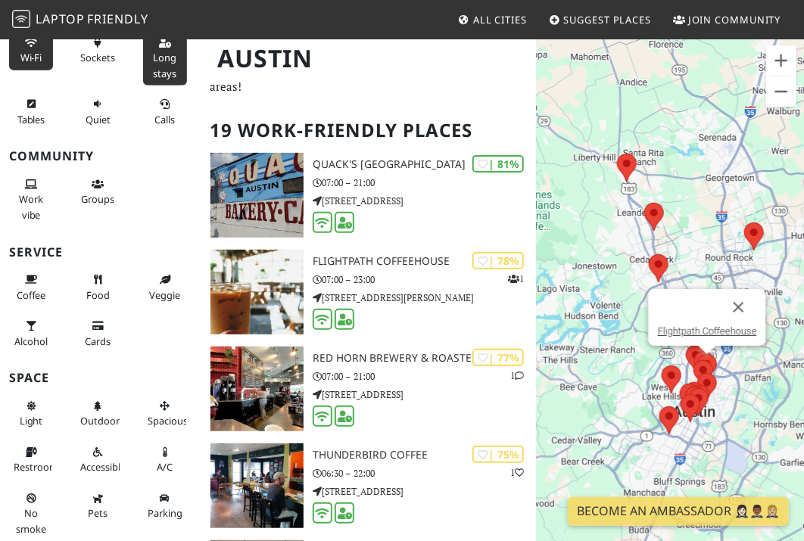  What do you see at coordinates (98, 192) in the screenshot?
I see `button: Groups` at bounding box center [98, 192].